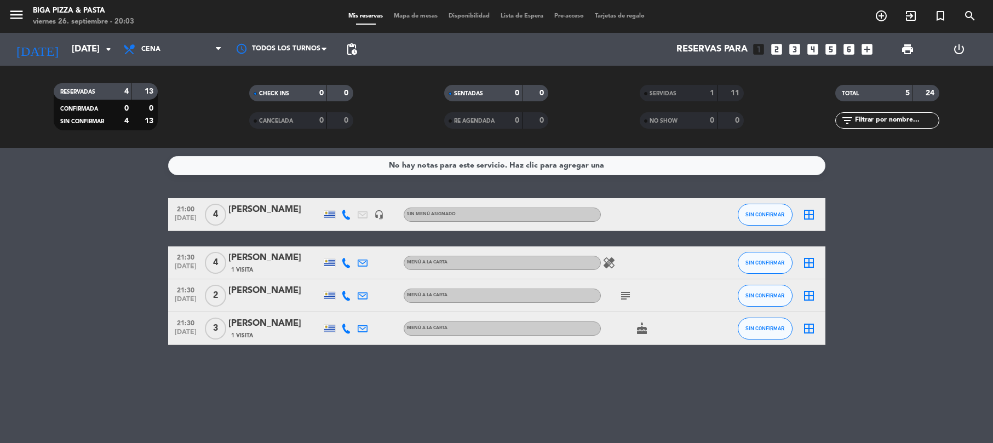  What do you see at coordinates (663, 94) in the screenshot?
I see `span: SERVIDAS` at bounding box center [663, 94].